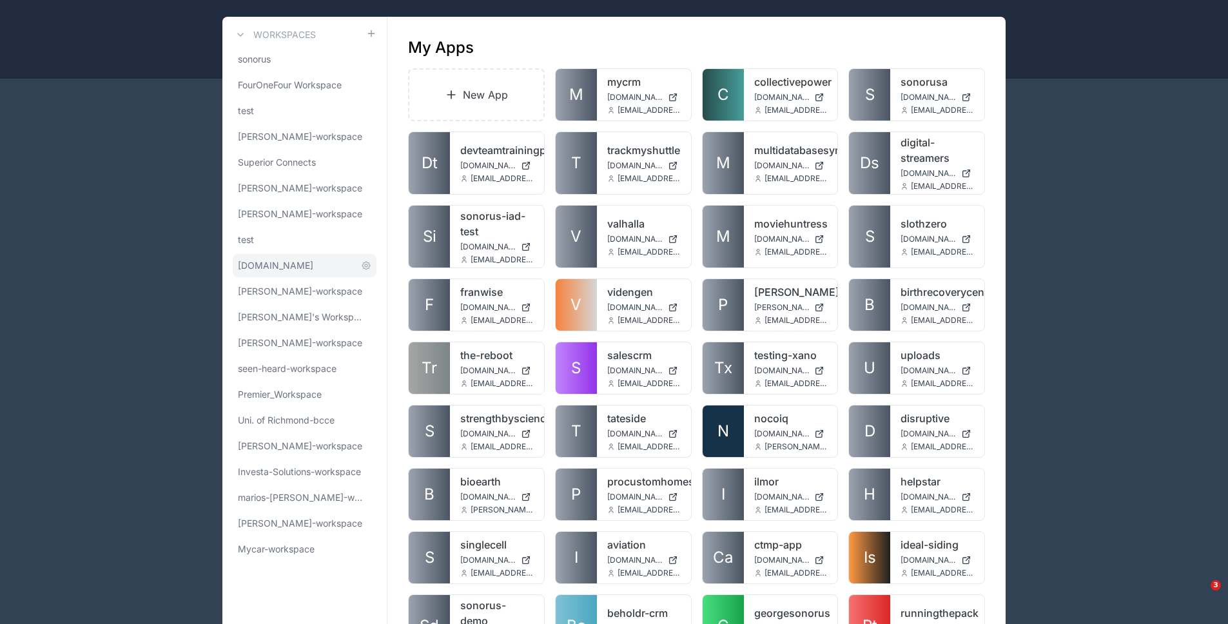  Describe the element at coordinates (723, 305) in the screenshot. I see `span: P` at that location.